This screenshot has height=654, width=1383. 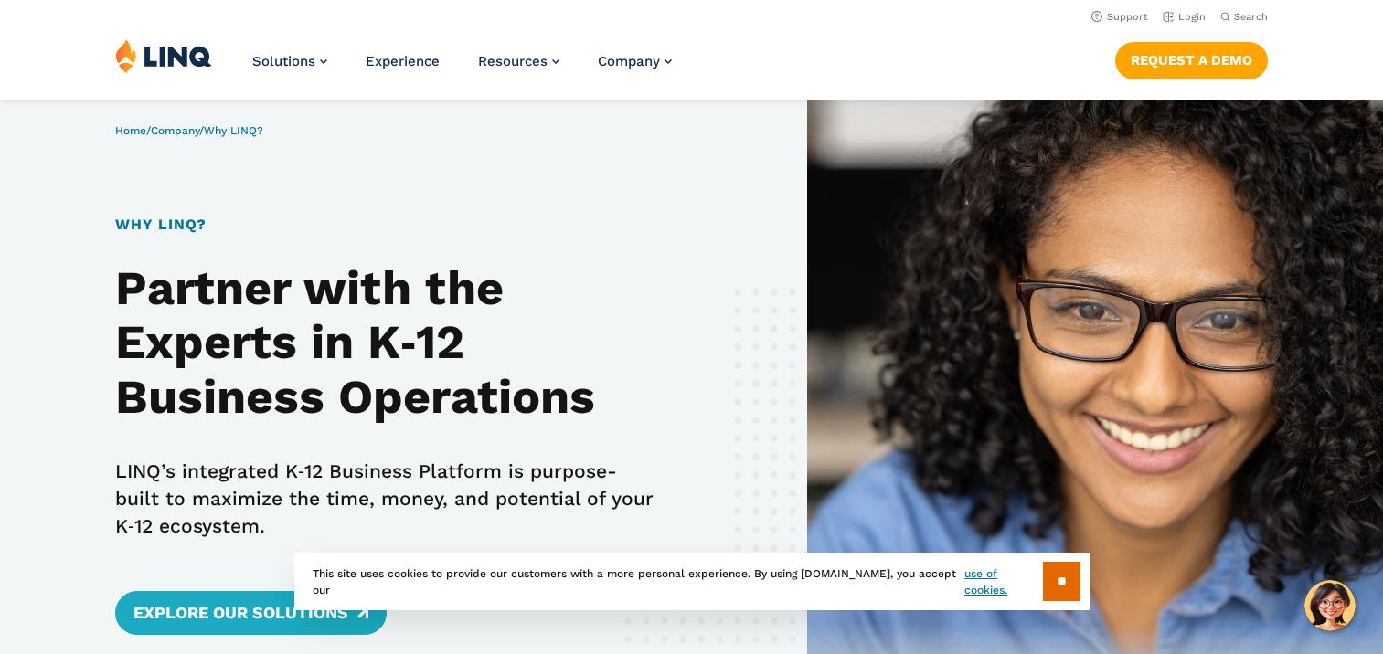 I want to click on span: Search, so click(x=1250, y=16).